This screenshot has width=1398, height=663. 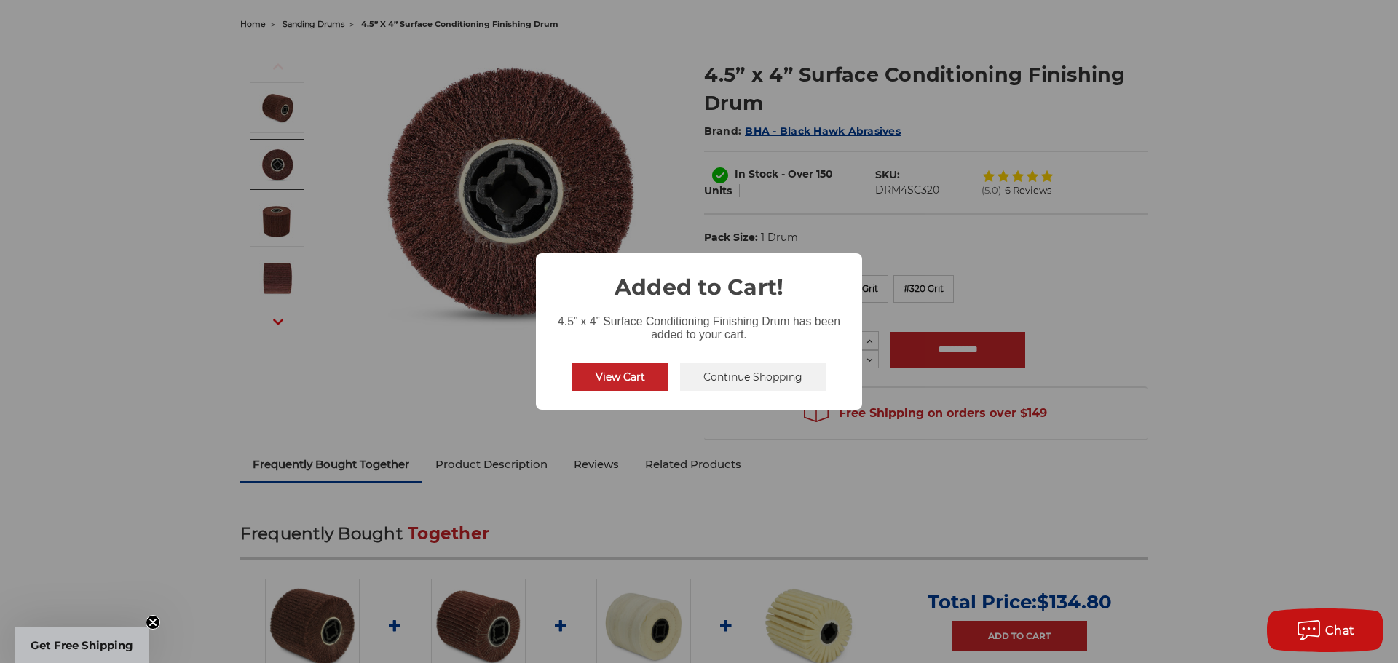 I want to click on span: Get Free Shipping, so click(x=82, y=645).